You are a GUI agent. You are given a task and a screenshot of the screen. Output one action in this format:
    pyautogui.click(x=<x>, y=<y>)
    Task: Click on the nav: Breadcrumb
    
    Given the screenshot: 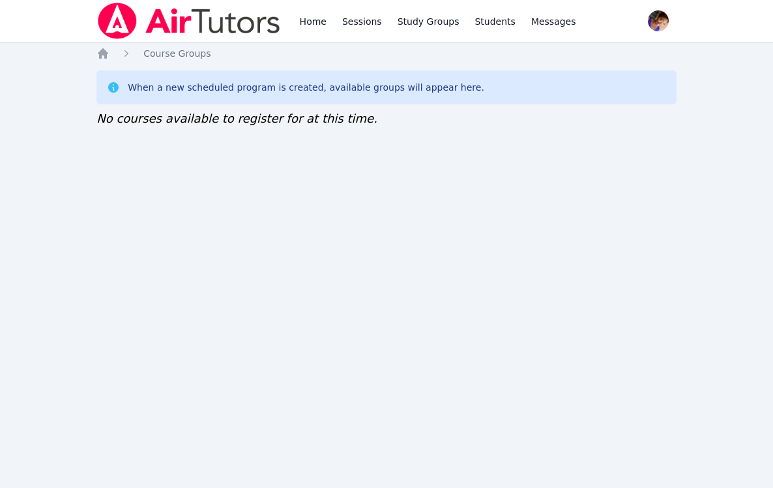 What is the action you would take?
    pyautogui.click(x=387, y=53)
    